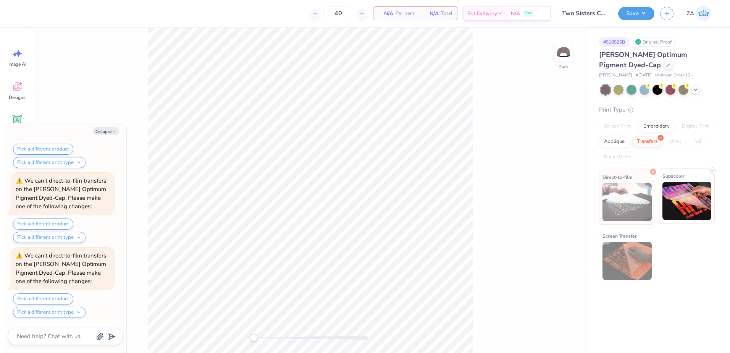 The height and width of the screenshot is (353, 730). What do you see at coordinates (618, 157) in the screenshot?
I see `div: Rhinestones` at bounding box center [618, 157].